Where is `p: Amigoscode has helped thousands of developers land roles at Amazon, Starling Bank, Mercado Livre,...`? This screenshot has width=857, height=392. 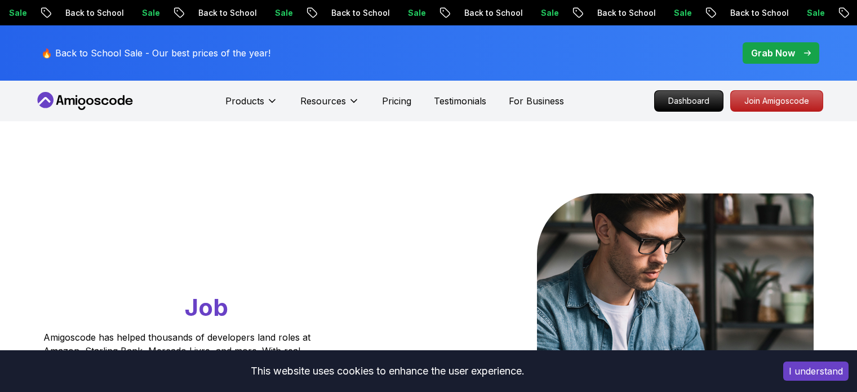
p: Amigoscode has helped thousands of developers land roles at Amazon, Starling Bank, Mercado Livre,... is located at coordinates (179, 357).